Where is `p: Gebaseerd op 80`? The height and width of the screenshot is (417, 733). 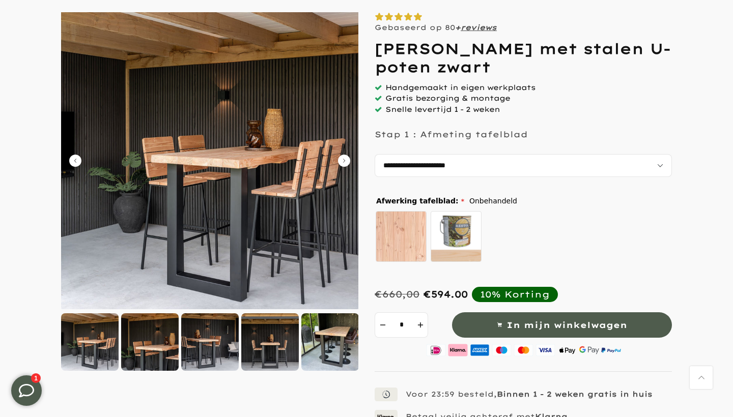 p: Gebaseerd op 80 is located at coordinates (436, 27).